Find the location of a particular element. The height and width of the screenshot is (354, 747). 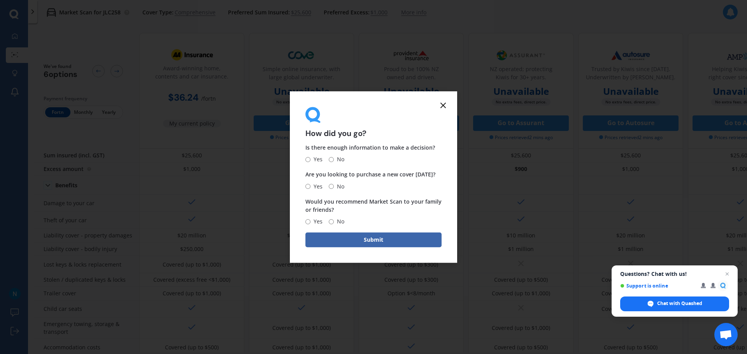

span: Would you recommend Market Scan to your family or friends? is located at coordinates (373, 206).